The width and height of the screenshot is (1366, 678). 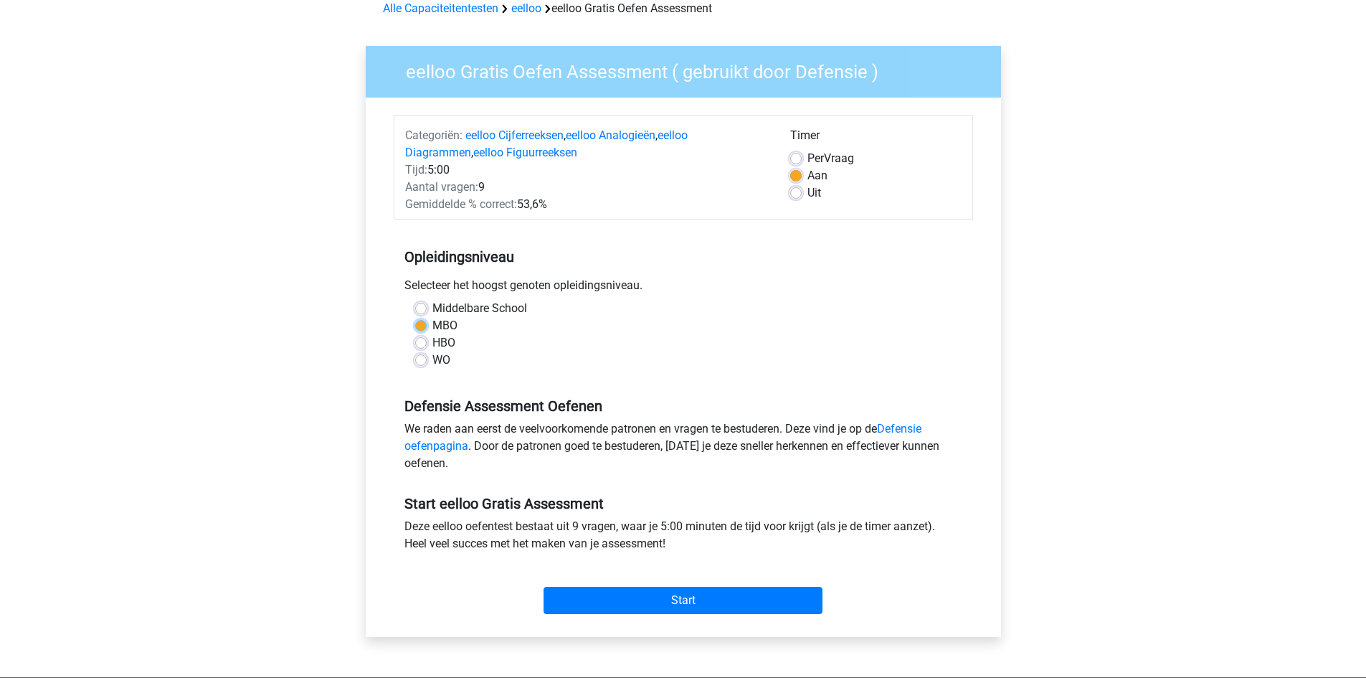 What do you see at coordinates (514, 135) in the screenshot?
I see `a: eelloo Cijferreeksen` at bounding box center [514, 135].